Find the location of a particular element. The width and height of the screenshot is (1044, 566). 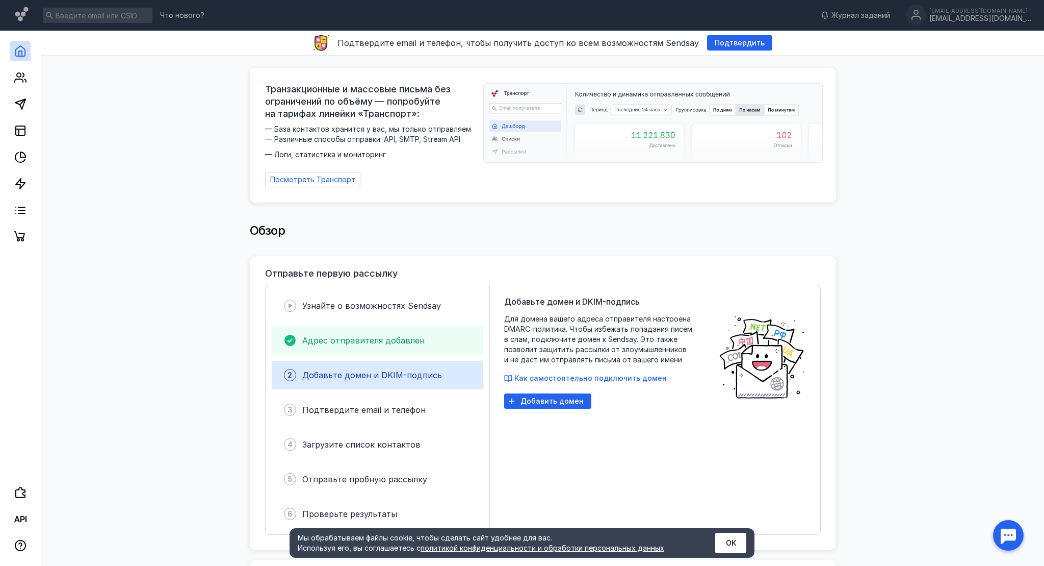

a: Что нового? is located at coordinates (182, 15).